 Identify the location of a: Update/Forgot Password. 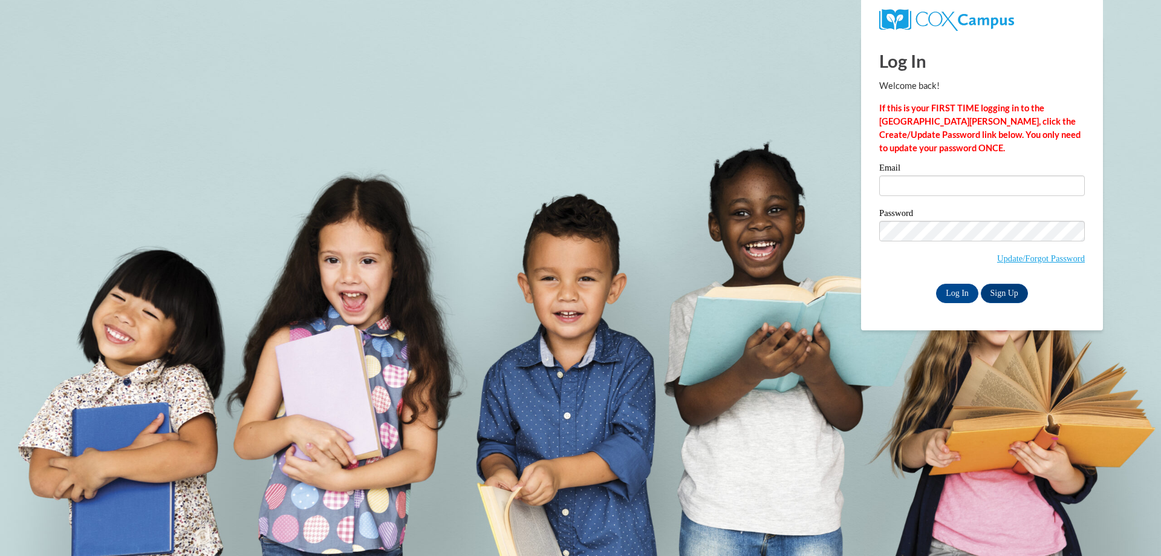
(1041, 258).